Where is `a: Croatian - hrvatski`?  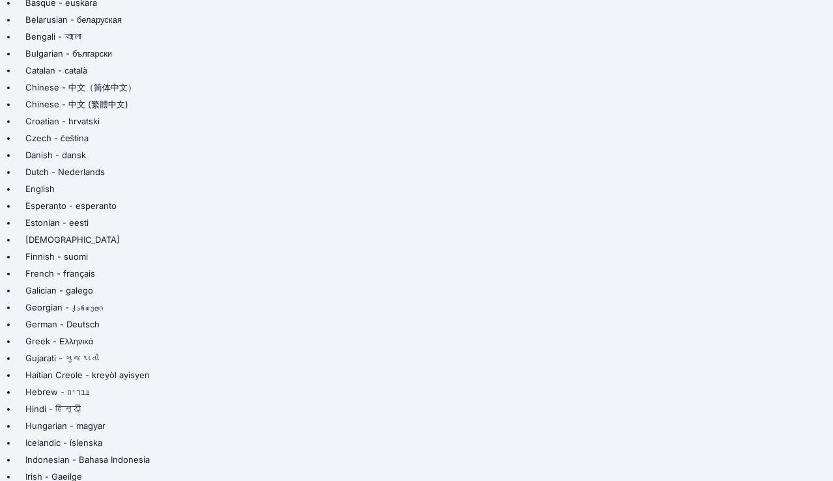
a: Croatian - hrvatski is located at coordinates (424, 122).